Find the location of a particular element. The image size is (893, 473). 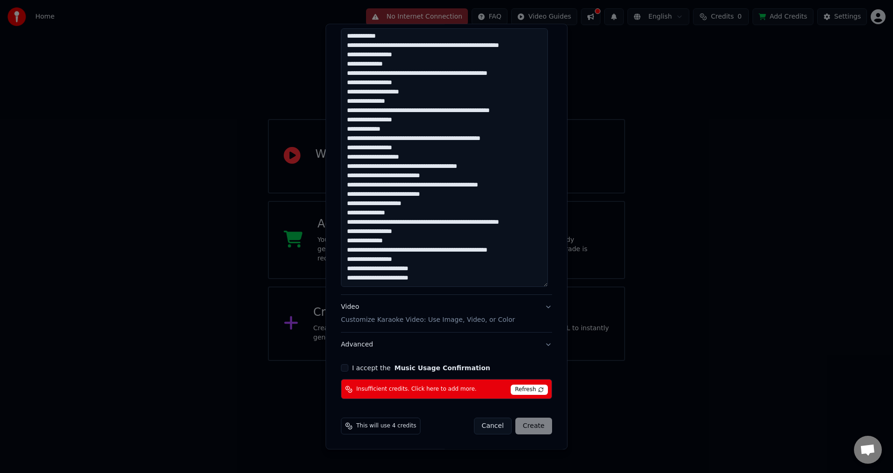

div: Video is located at coordinates (428, 314).